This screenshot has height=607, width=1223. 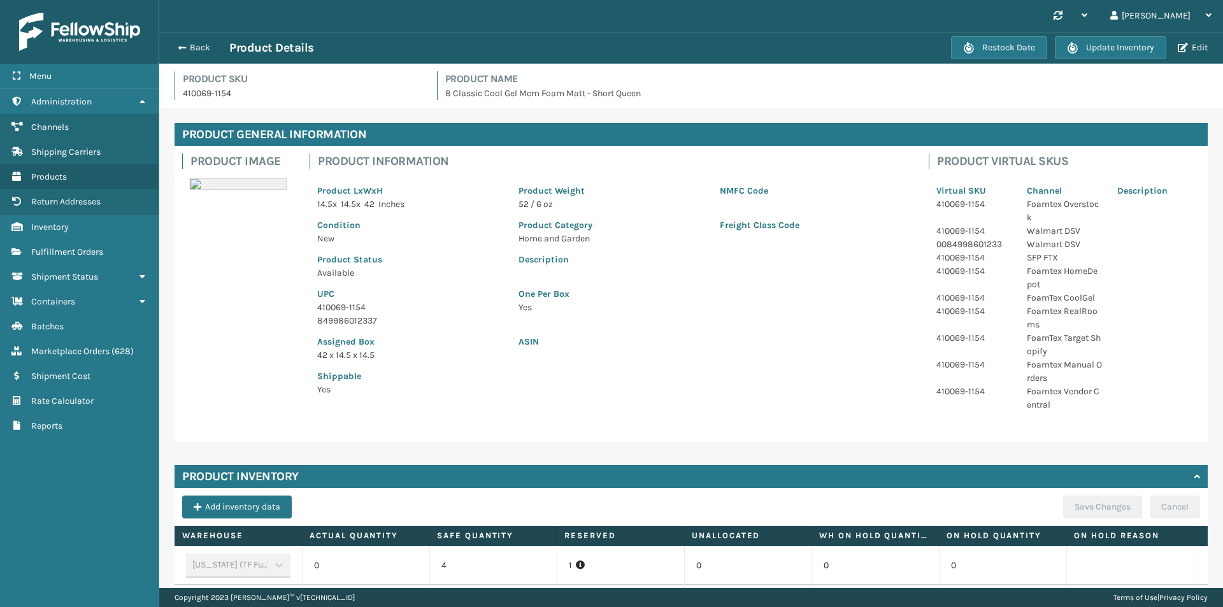 What do you see at coordinates (238, 536) in the screenshot?
I see `label: Warehouse` at bounding box center [238, 536].